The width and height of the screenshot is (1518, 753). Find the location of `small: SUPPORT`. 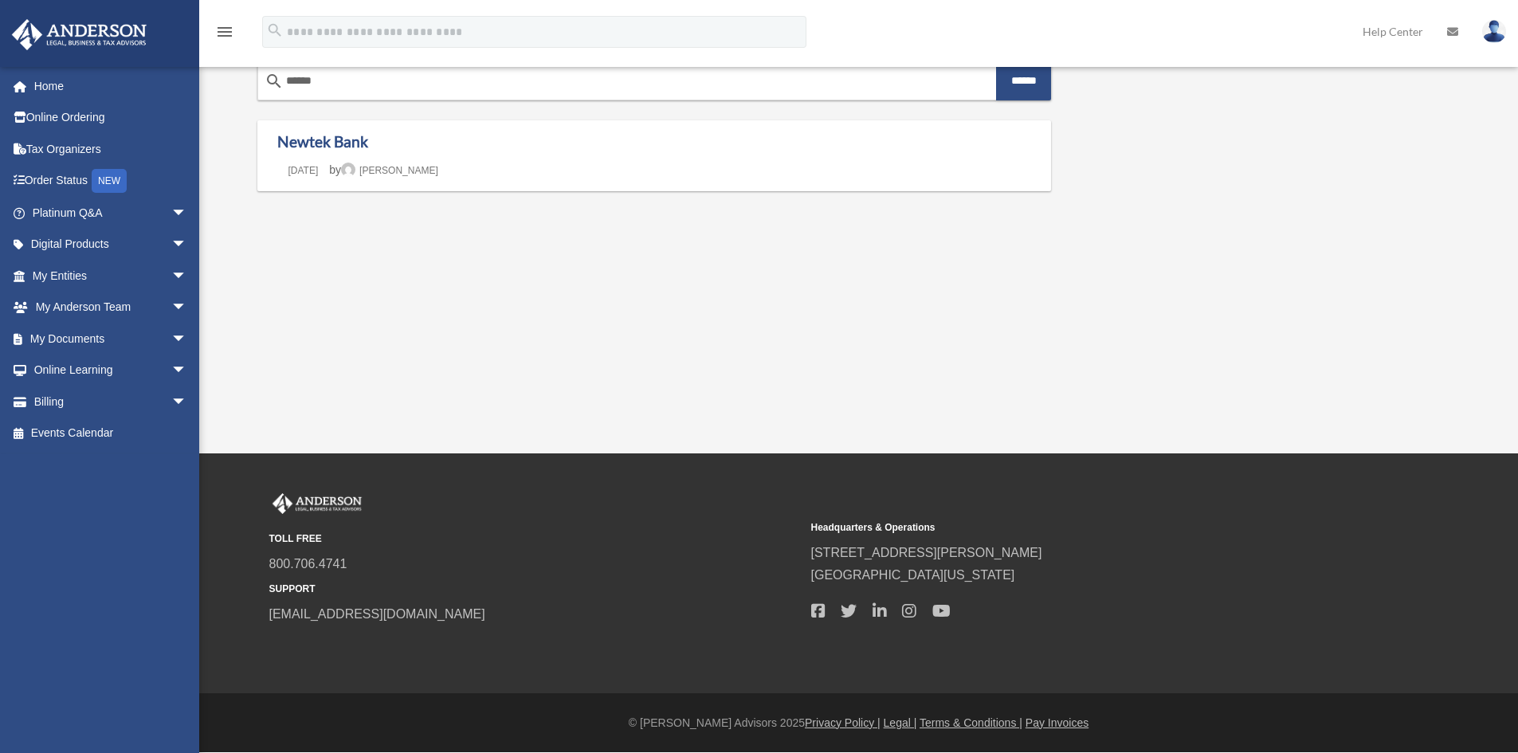

small: SUPPORT is located at coordinates (535, 589).